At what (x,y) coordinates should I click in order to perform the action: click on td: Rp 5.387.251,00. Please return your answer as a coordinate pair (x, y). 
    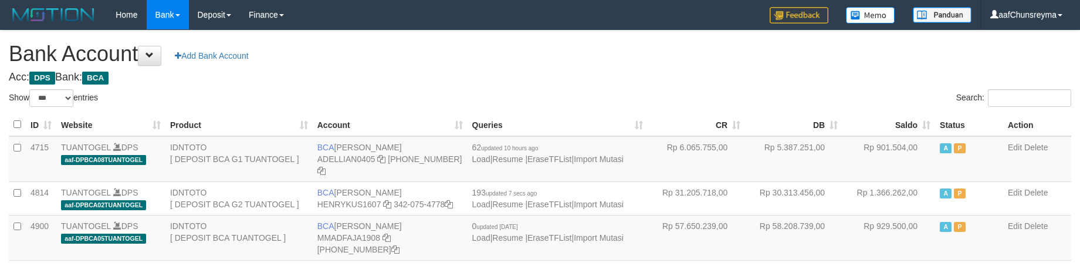
    Looking at the image, I should click on (794, 159).